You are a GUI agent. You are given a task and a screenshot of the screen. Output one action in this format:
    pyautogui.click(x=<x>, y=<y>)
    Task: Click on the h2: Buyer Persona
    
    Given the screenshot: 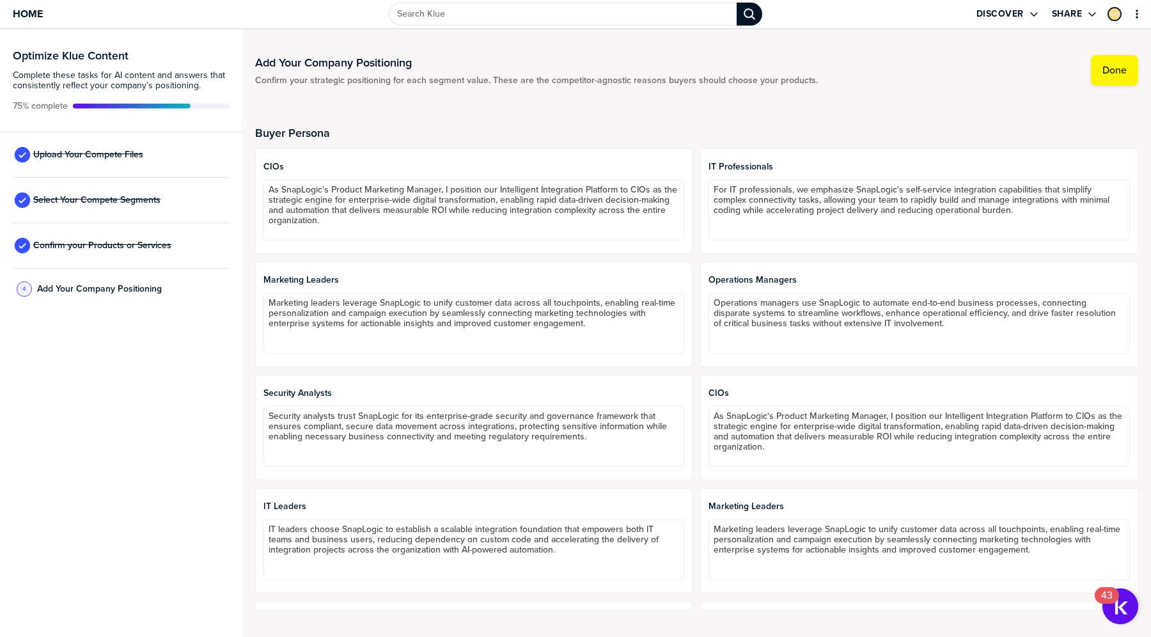 What is the action you would take?
    pyautogui.click(x=696, y=133)
    